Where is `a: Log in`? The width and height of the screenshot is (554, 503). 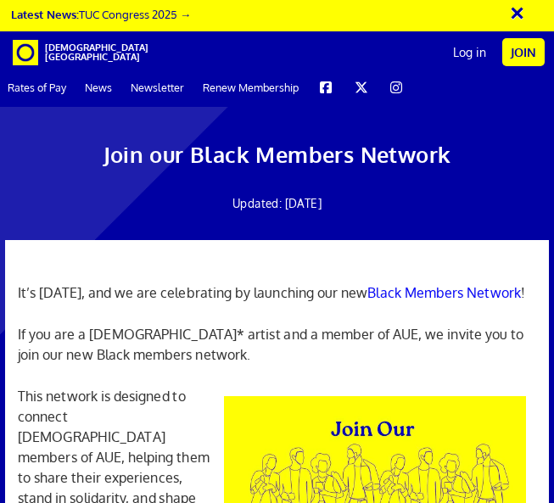
a: Log in is located at coordinates (469, 53).